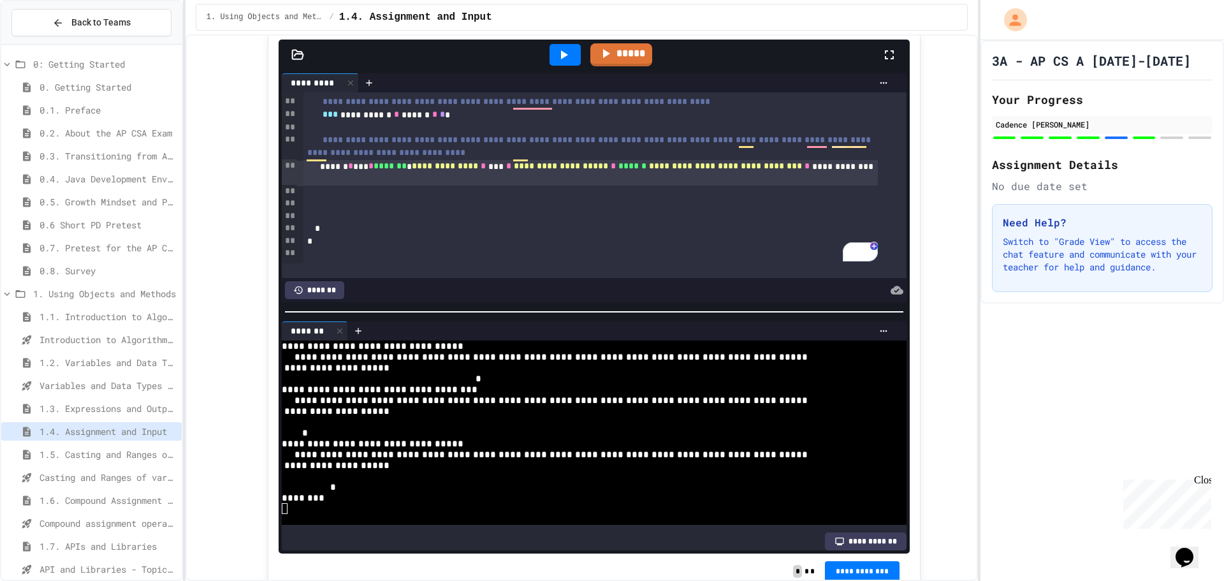 This screenshot has height=581, width=1224. Describe the element at coordinates (1102, 254) in the screenshot. I see `p: Switch to "Grade View" to access the chat feature and communicate with your teacher for help and ...` at that location.